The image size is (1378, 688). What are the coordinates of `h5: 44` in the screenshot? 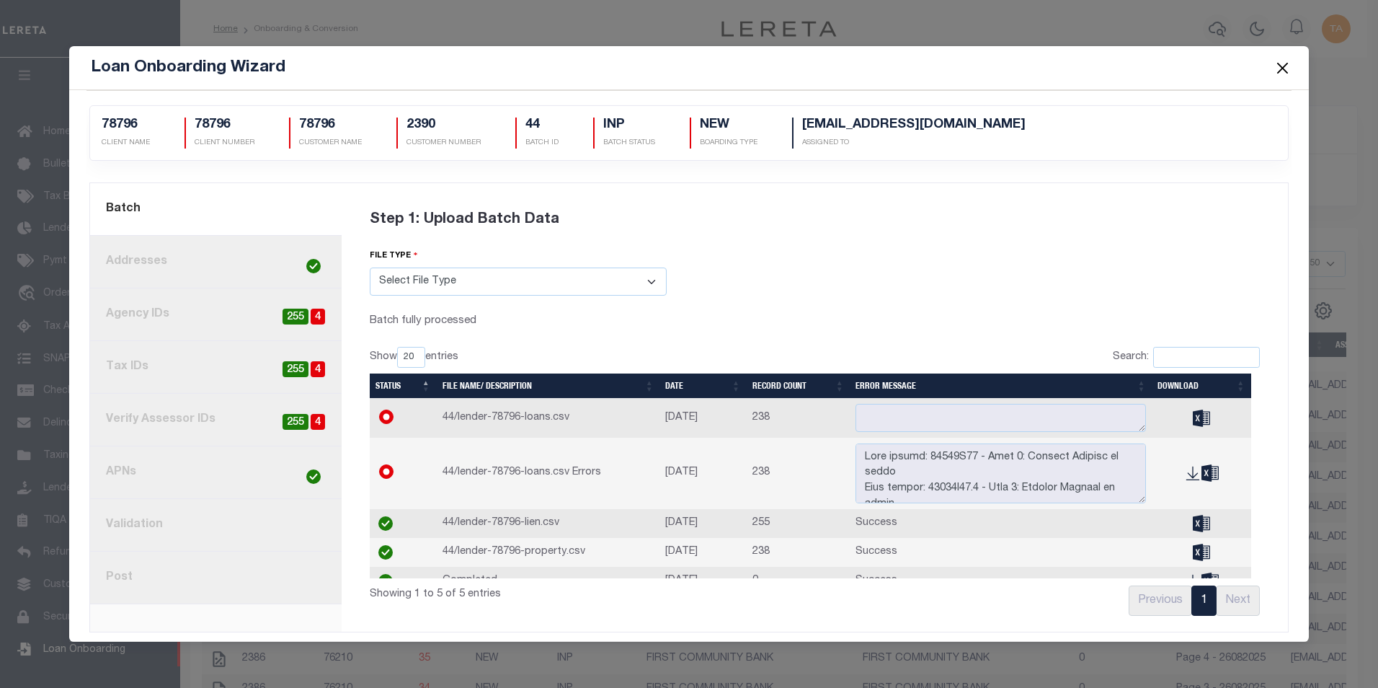 It's located at (542, 125).